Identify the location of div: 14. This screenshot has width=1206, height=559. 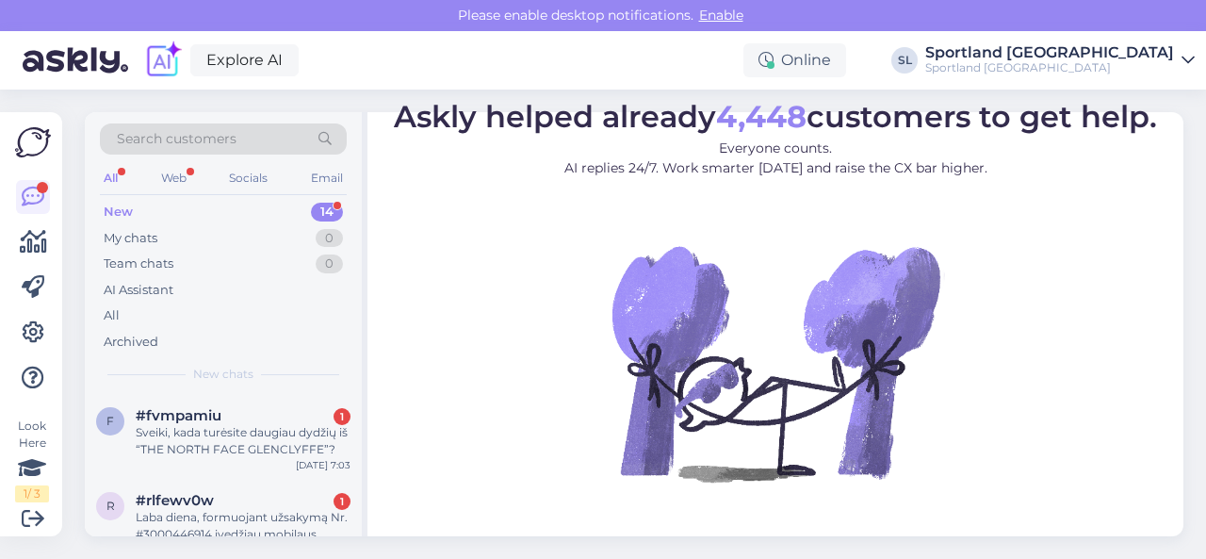
(327, 212).